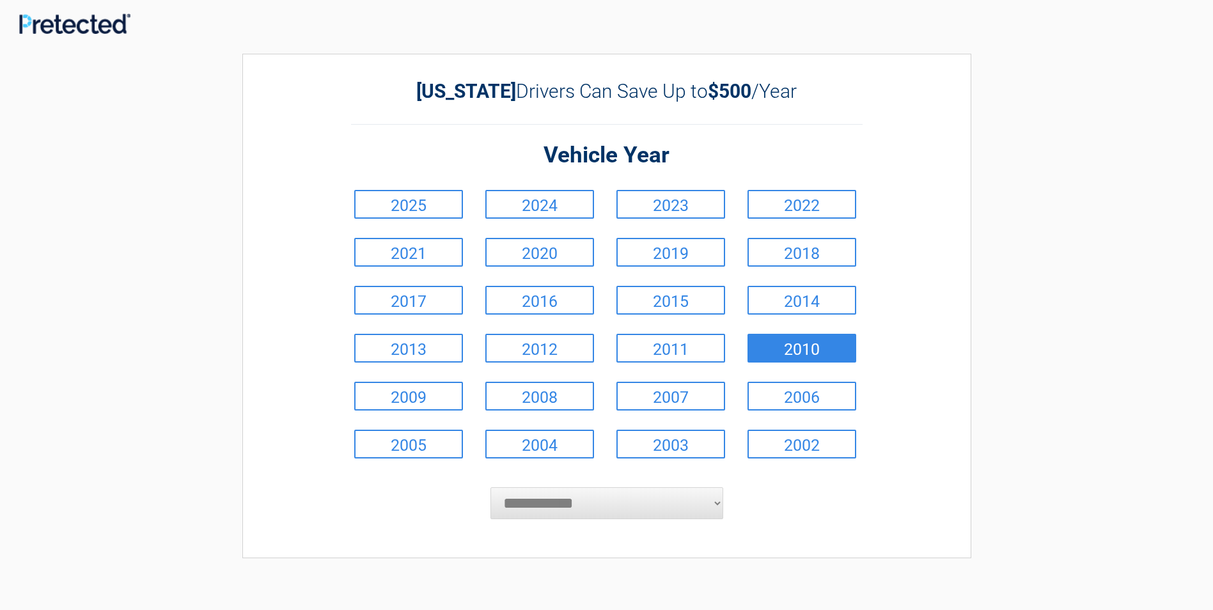 The width and height of the screenshot is (1213, 610). What do you see at coordinates (540, 348) in the screenshot?
I see `a: 2012` at bounding box center [540, 348].